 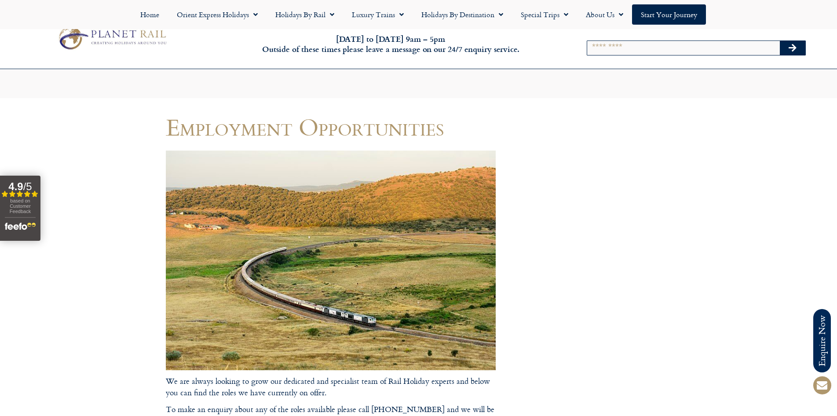 What do you see at coordinates (378, 15) in the screenshot?
I see `a: Luxury Trains` at bounding box center [378, 15].